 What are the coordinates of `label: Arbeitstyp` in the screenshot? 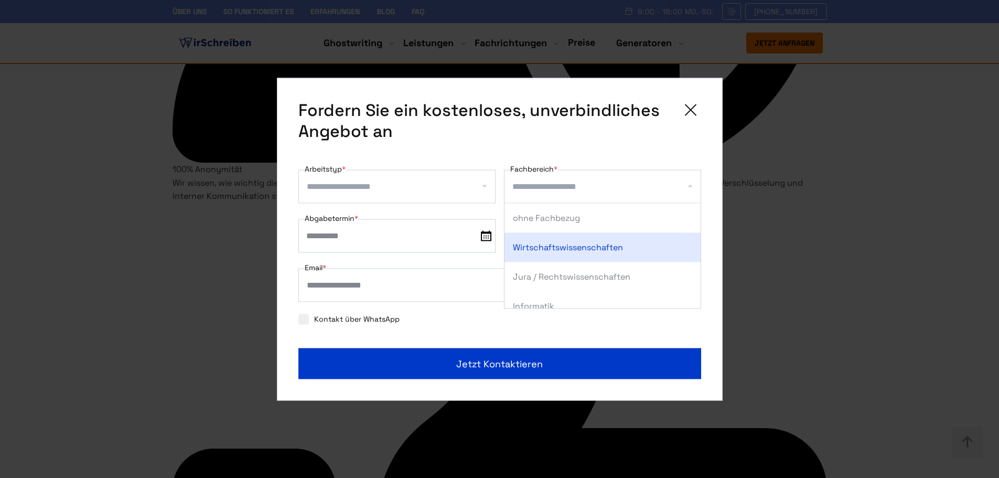 It's located at (325, 168).